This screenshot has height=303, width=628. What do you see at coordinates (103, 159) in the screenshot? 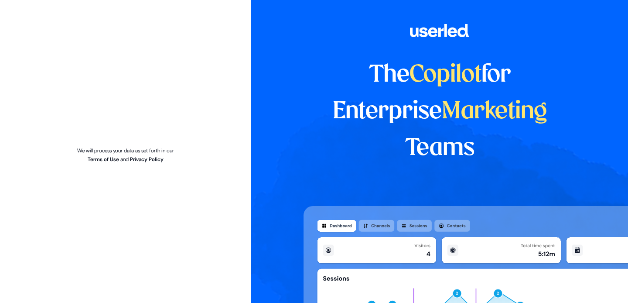
I see `span: Terms of Use` at bounding box center [103, 159].